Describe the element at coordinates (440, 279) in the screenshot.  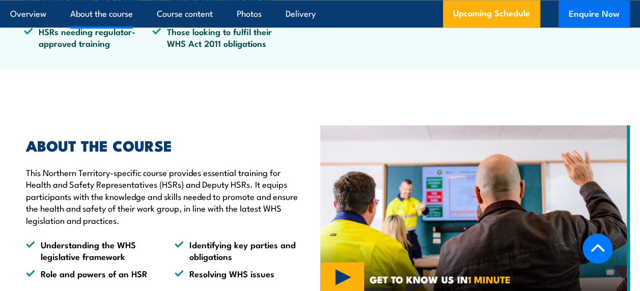
I see `span: GET TO KNOW US IN` at that location.